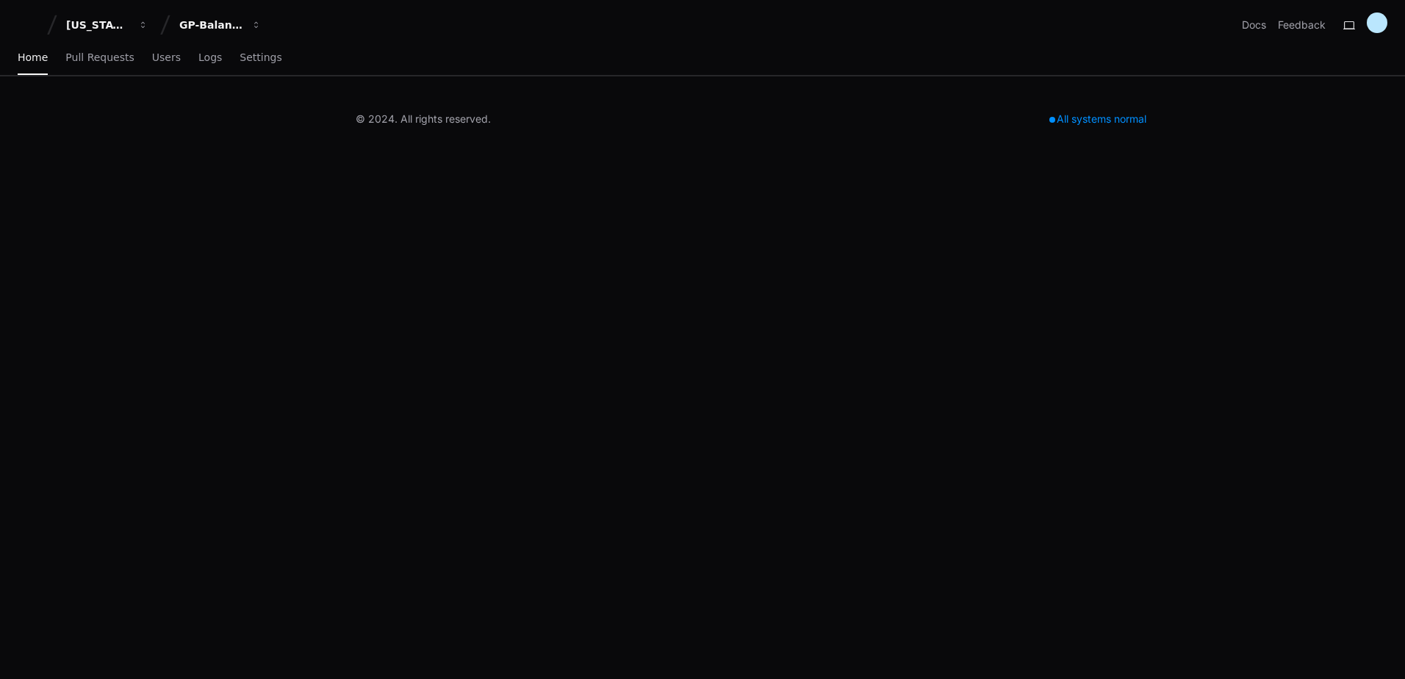 This screenshot has width=1405, height=679. I want to click on span: Logs, so click(210, 57).